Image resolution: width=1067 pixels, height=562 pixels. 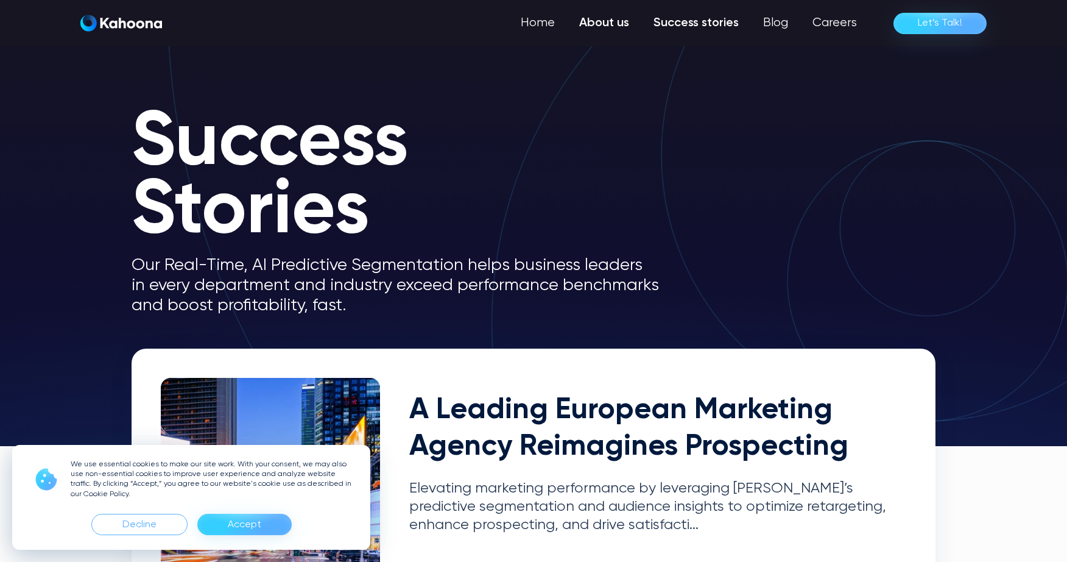 I want to click on div: Let’s Talk!, so click(x=940, y=23).